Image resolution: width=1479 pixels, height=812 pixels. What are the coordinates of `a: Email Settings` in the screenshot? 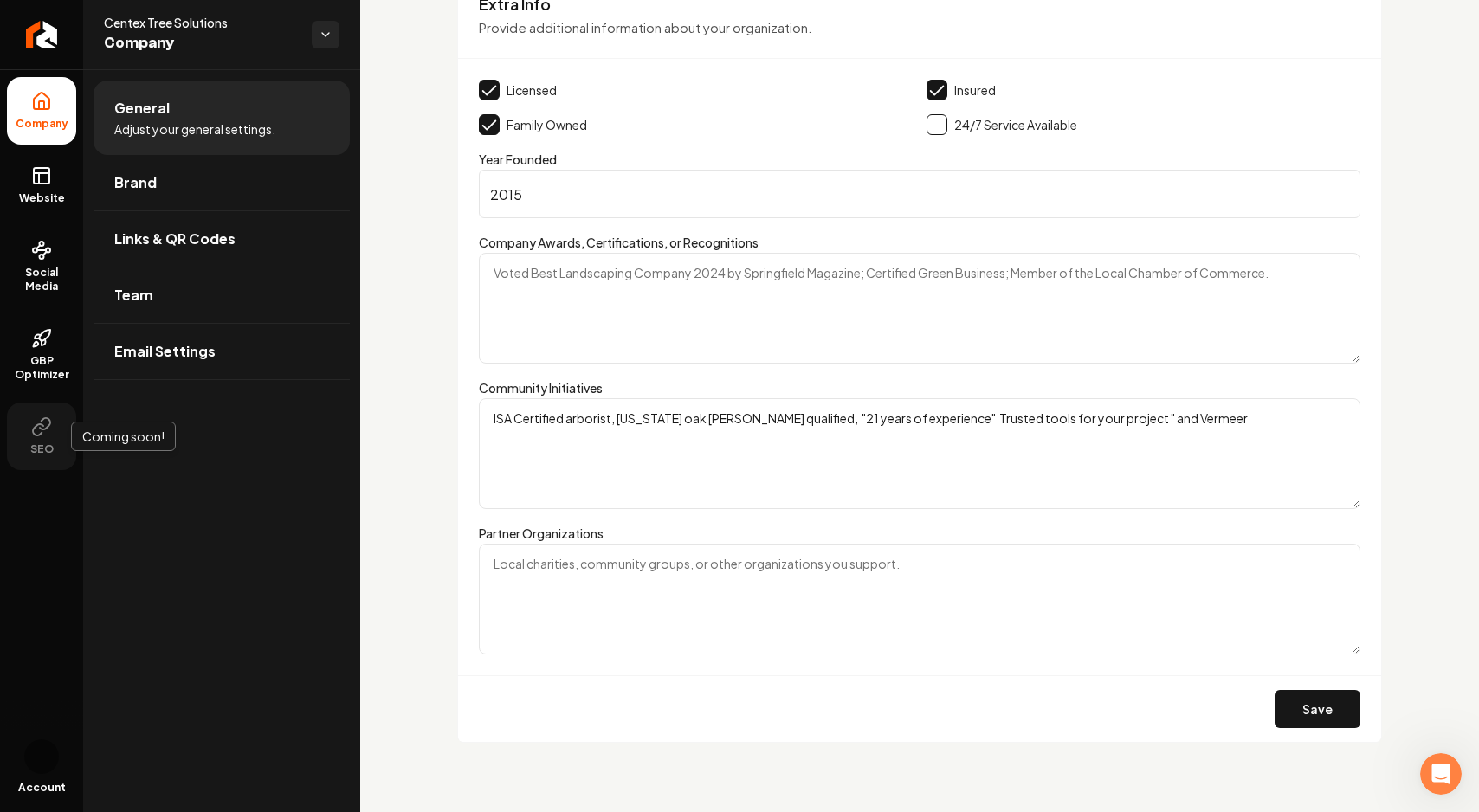 It's located at (221, 352).